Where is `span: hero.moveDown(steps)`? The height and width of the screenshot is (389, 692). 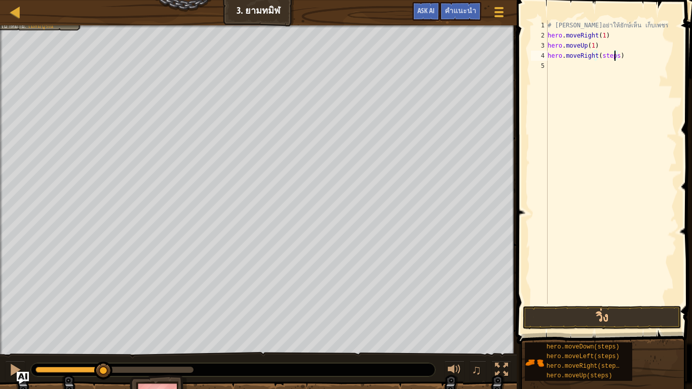 span: hero.moveDown(steps) is located at coordinates (583, 347).